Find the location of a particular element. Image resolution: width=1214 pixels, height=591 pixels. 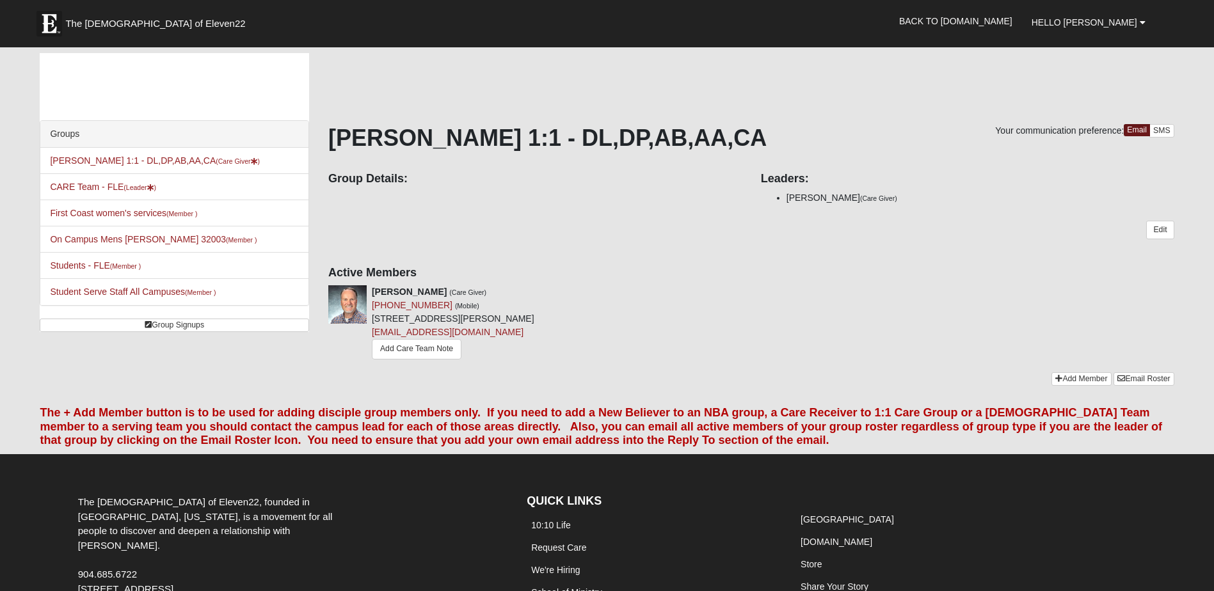

a: Request Care is located at coordinates (558, 548).